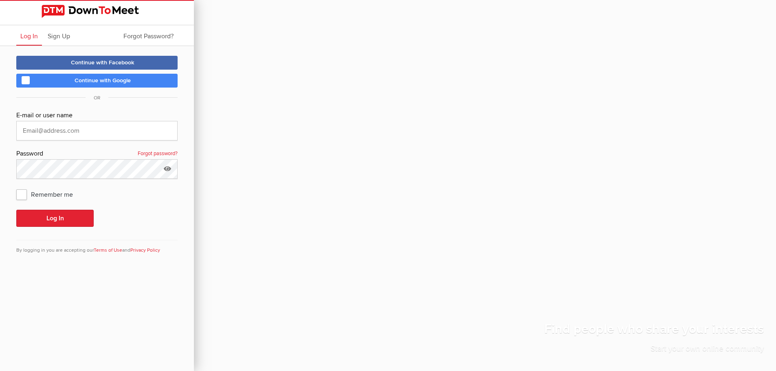  What do you see at coordinates (59, 35) in the screenshot?
I see `a: Sign Up` at bounding box center [59, 35].